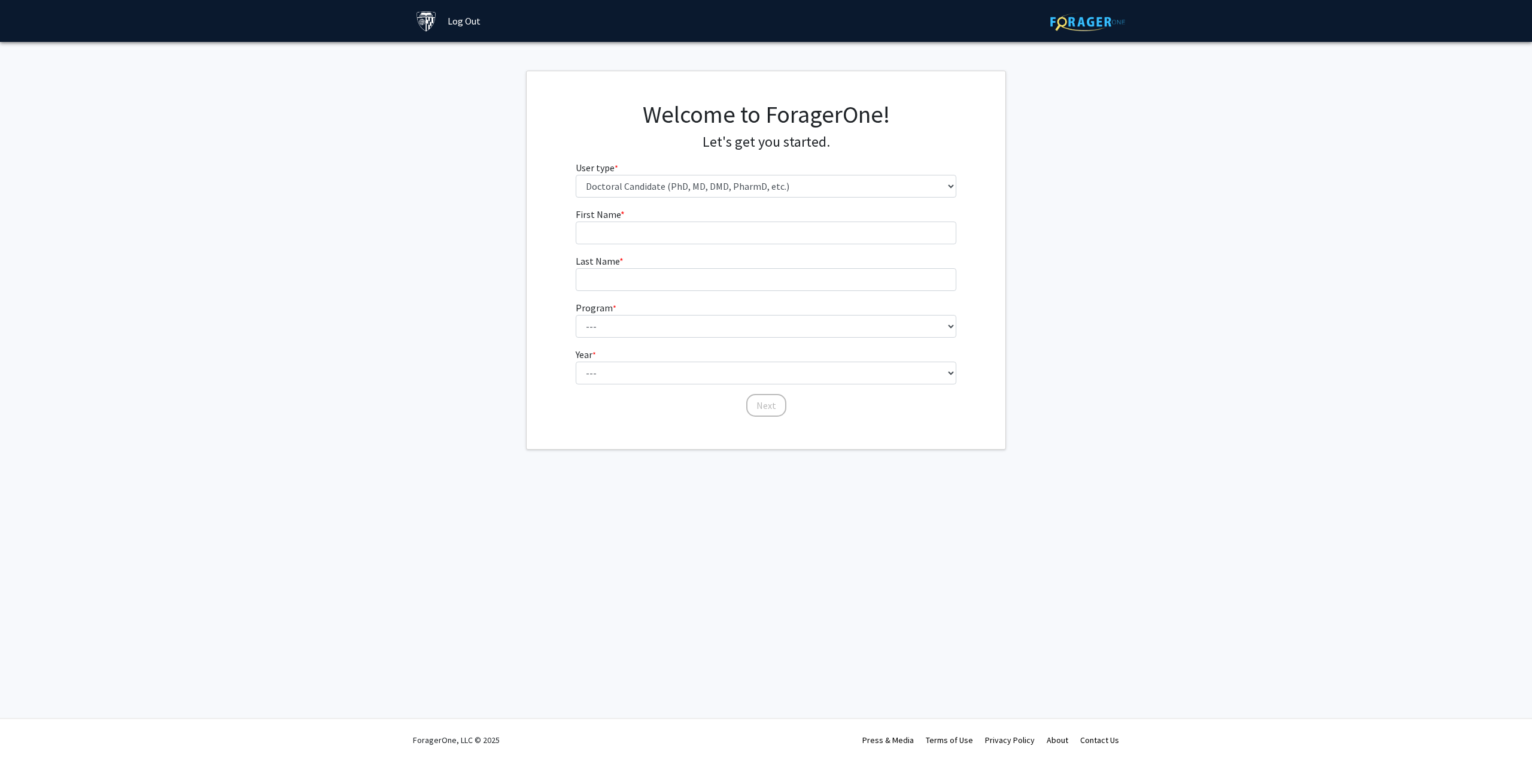 The width and height of the screenshot is (1532, 761). I want to click on a: Contact Us, so click(1100, 740).